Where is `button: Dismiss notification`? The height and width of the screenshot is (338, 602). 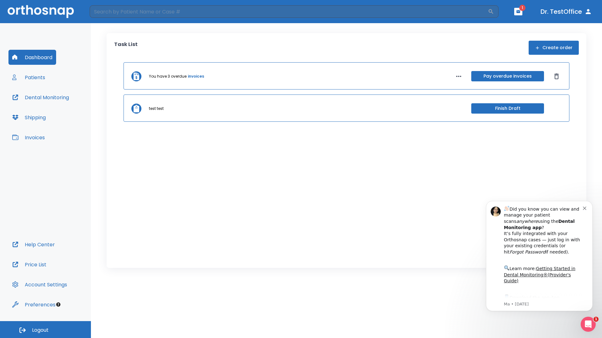
button: Dismiss notification is located at coordinates (109, 16).